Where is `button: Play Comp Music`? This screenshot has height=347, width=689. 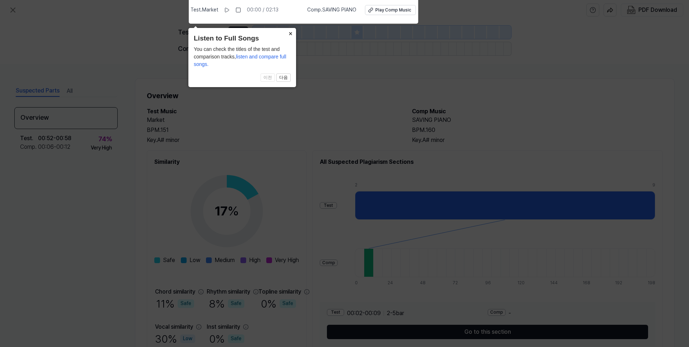
button: Play Comp Music is located at coordinates (390, 10).